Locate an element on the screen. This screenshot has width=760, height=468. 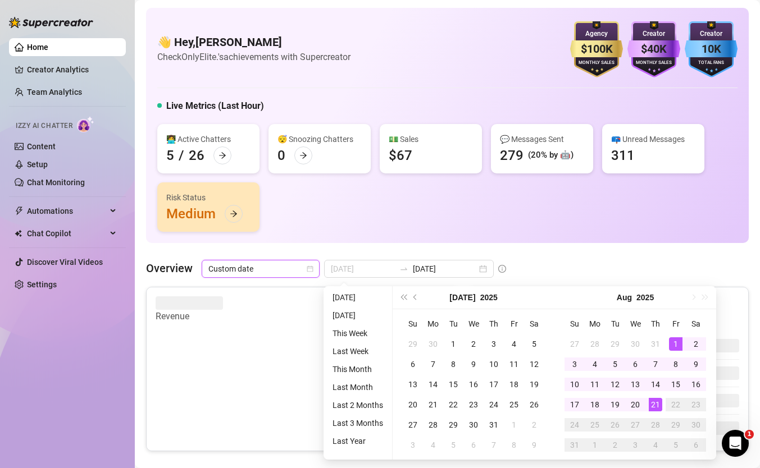
td: 2025-08-19 is located at coordinates (615, 405).